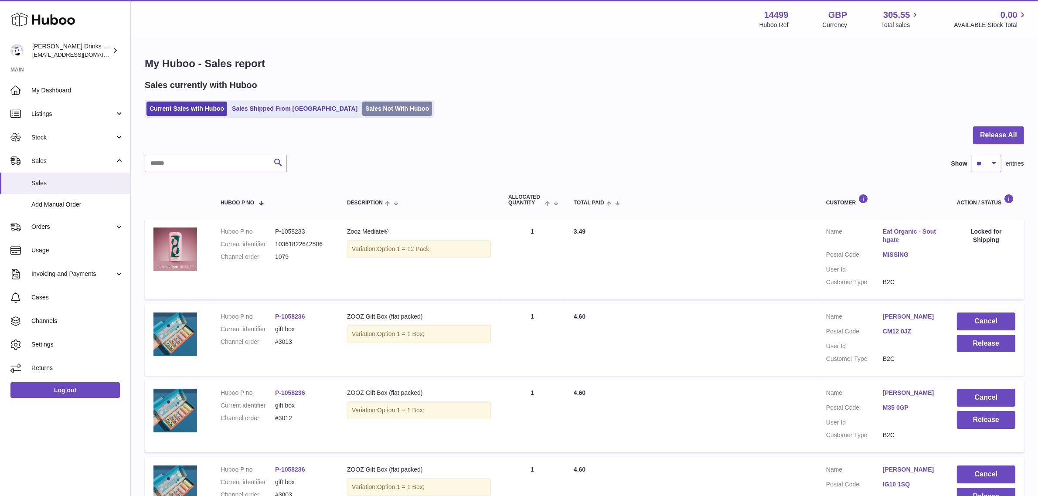 The width and height of the screenshot is (1038, 496). I want to click on a: M35 0GP, so click(911, 407).